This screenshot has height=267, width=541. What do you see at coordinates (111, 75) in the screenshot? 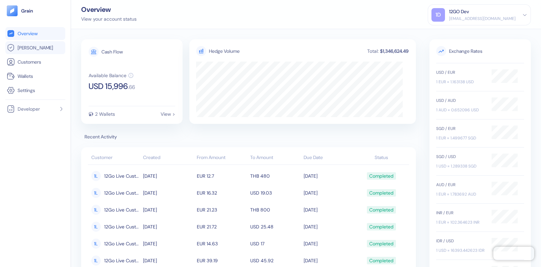
I see `button: Available Balance` at bounding box center [111, 75].